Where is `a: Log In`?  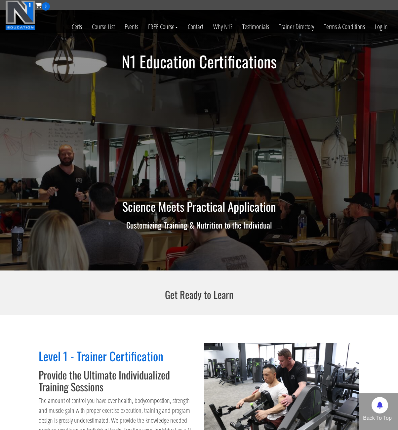
a: Log In is located at coordinates (381, 27).